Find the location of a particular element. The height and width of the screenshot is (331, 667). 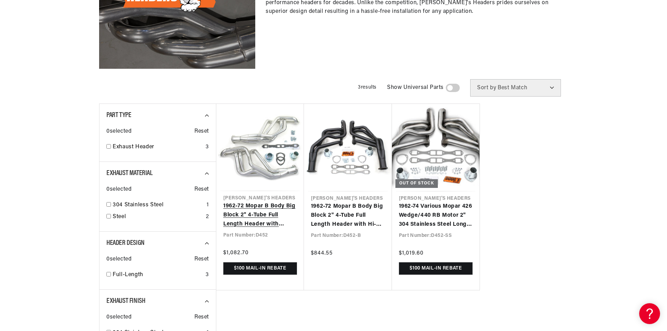

a: 1962-72 Mopar B Body Big Block 2" 4-Tube Full Length Header with Hi-Temp Black Coating is located at coordinates (348, 216).